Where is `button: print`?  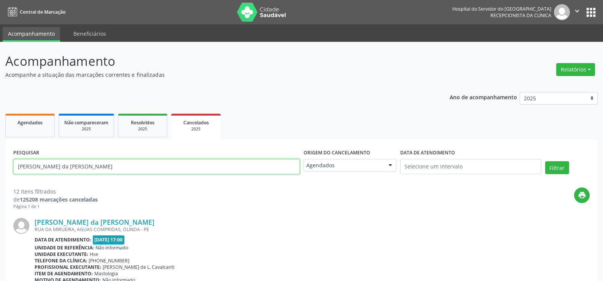
button: print is located at coordinates (582, 195).